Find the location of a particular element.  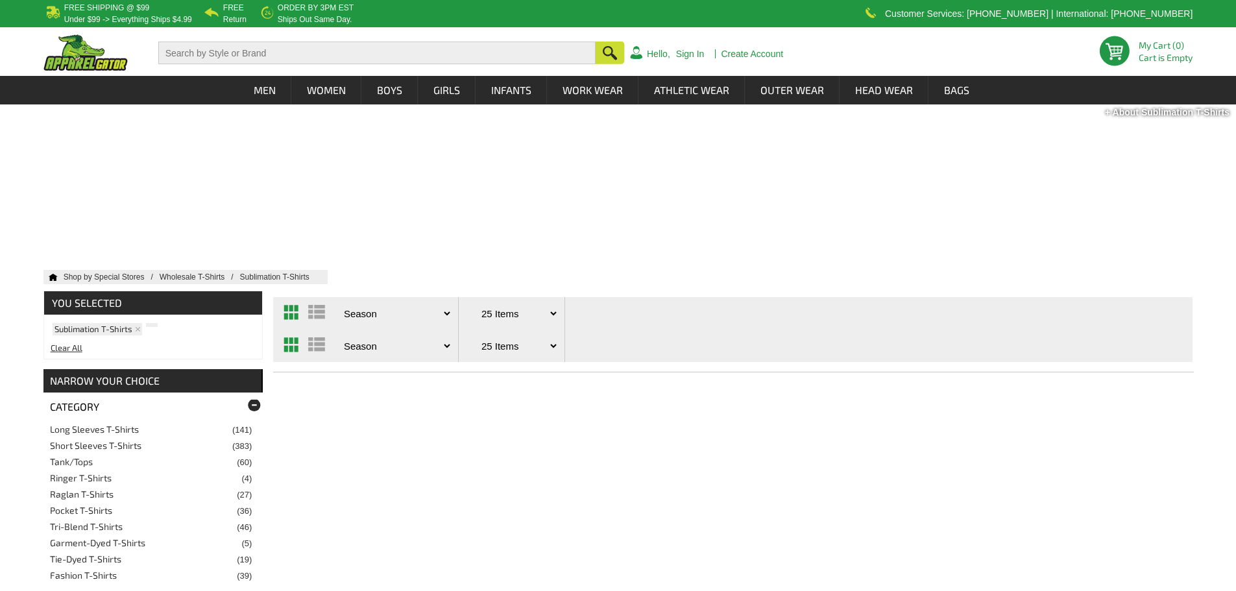

a: Bags is located at coordinates (956, 90).